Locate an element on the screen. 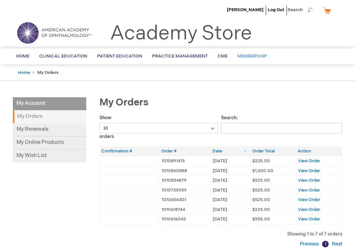 The image size is (355, 250). td: 1010860888 is located at coordinates (185, 171).